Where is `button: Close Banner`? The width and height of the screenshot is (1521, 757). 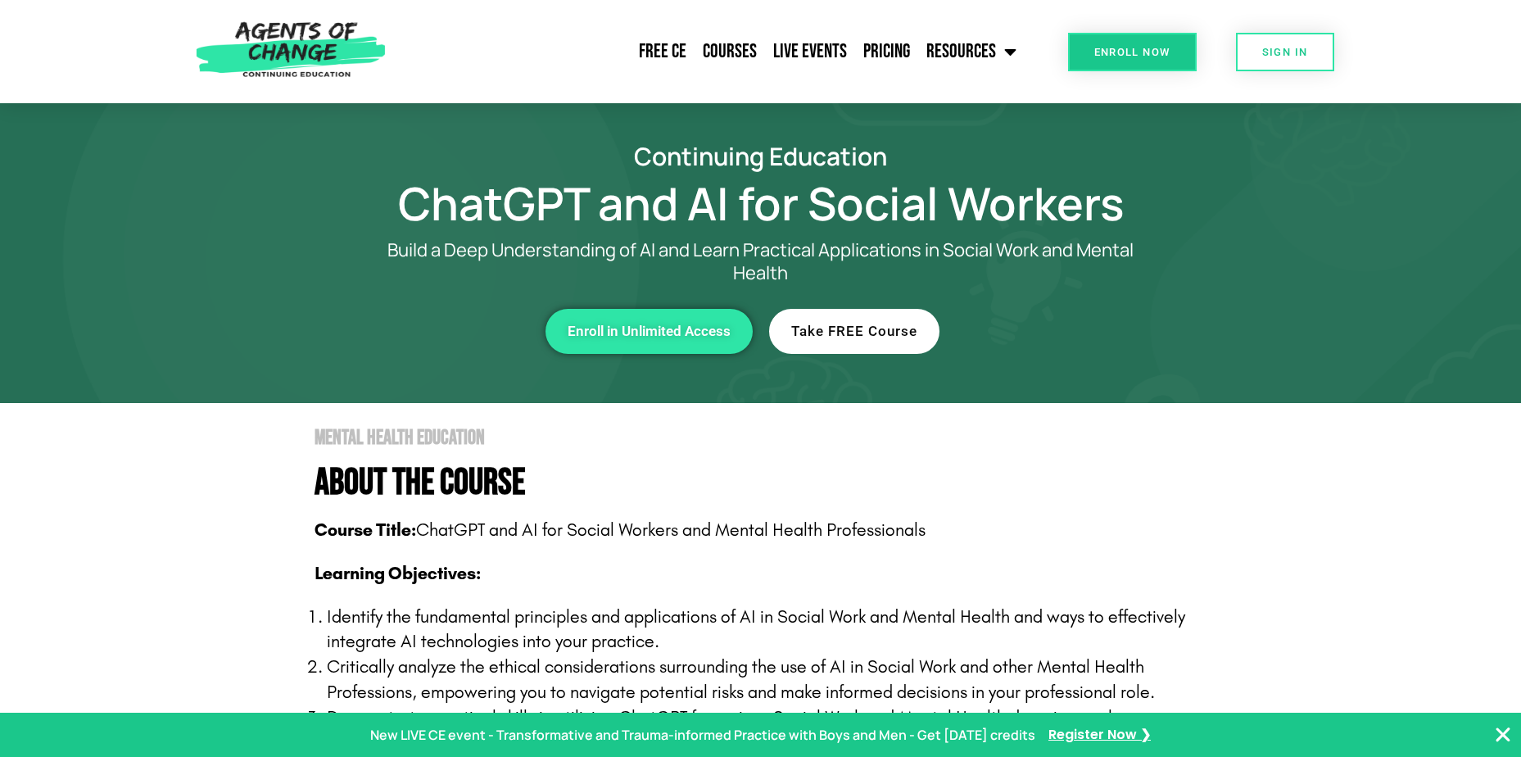
button: Close Banner is located at coordinates (1503, 734).